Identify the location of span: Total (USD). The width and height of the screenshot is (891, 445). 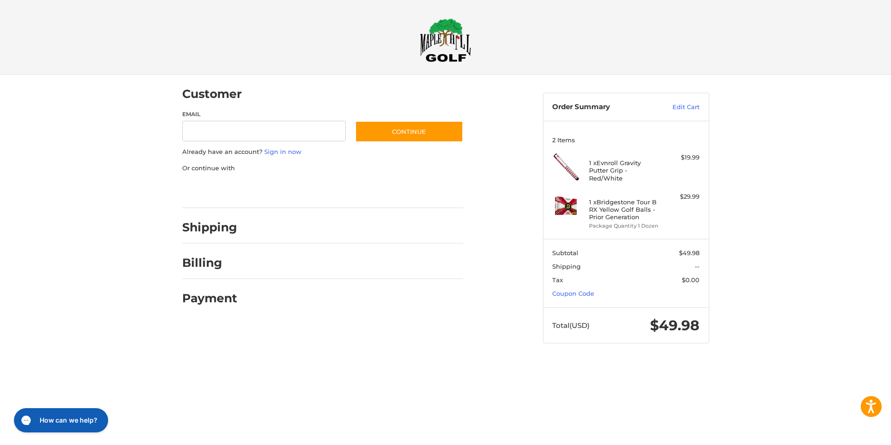
(571, 325).